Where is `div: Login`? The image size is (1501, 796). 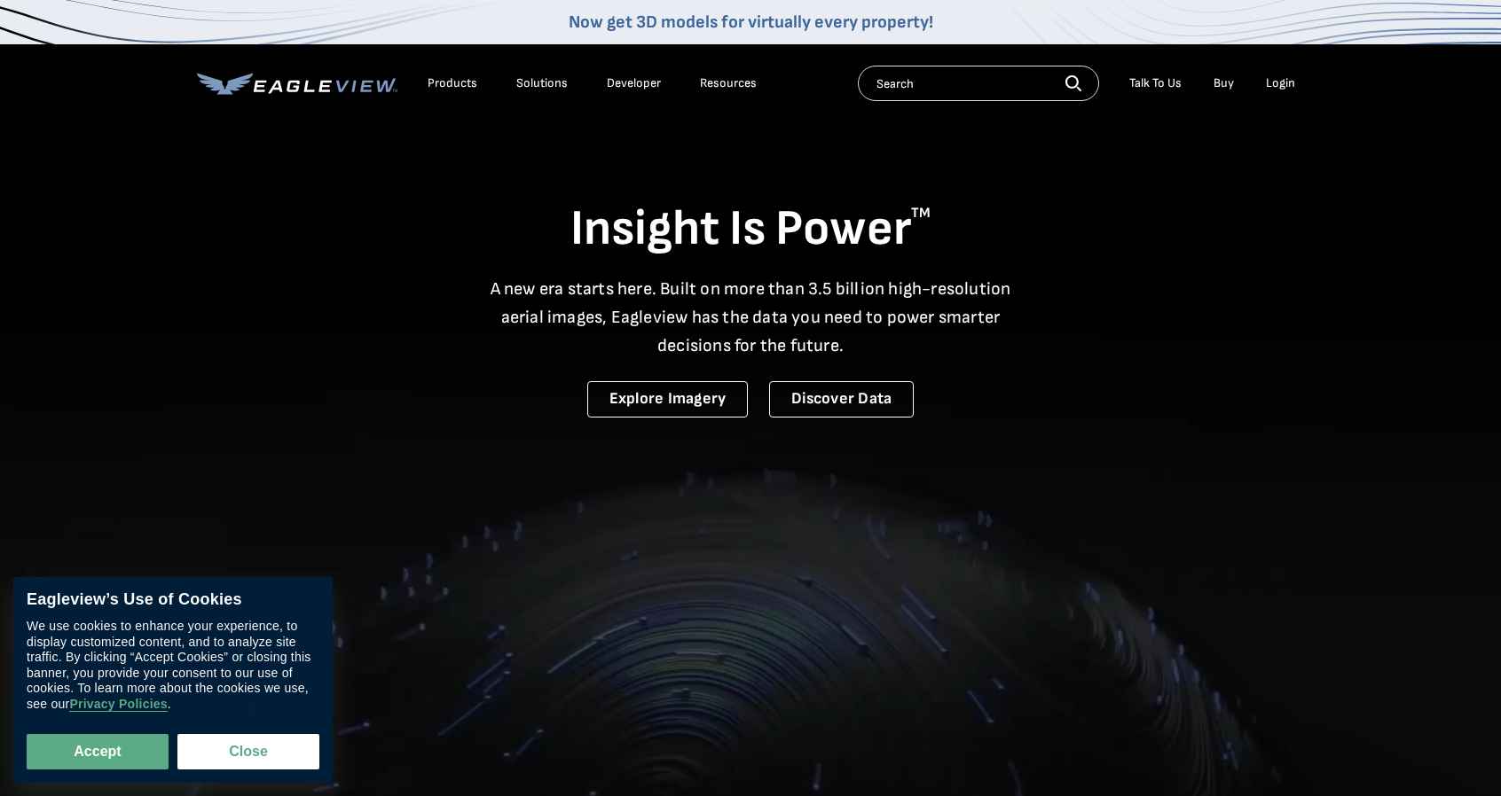 div: Login is located at coordinates (1280, 83).